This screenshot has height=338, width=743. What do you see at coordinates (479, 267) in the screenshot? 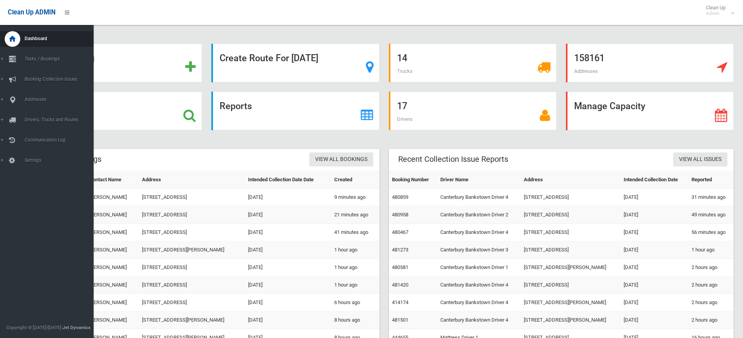
I see `td: Canterbury Bankstown Driver 1` at bounding box center [479, 267].